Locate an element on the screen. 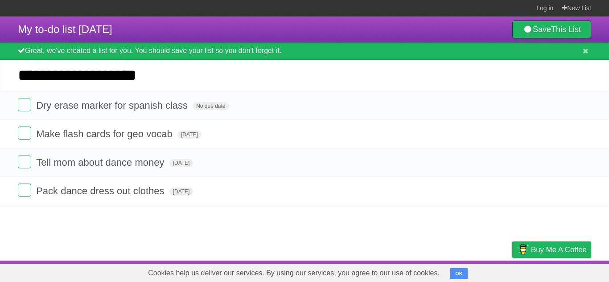  span: Pack dance dress out clothes is located at coordinates (101, 191).